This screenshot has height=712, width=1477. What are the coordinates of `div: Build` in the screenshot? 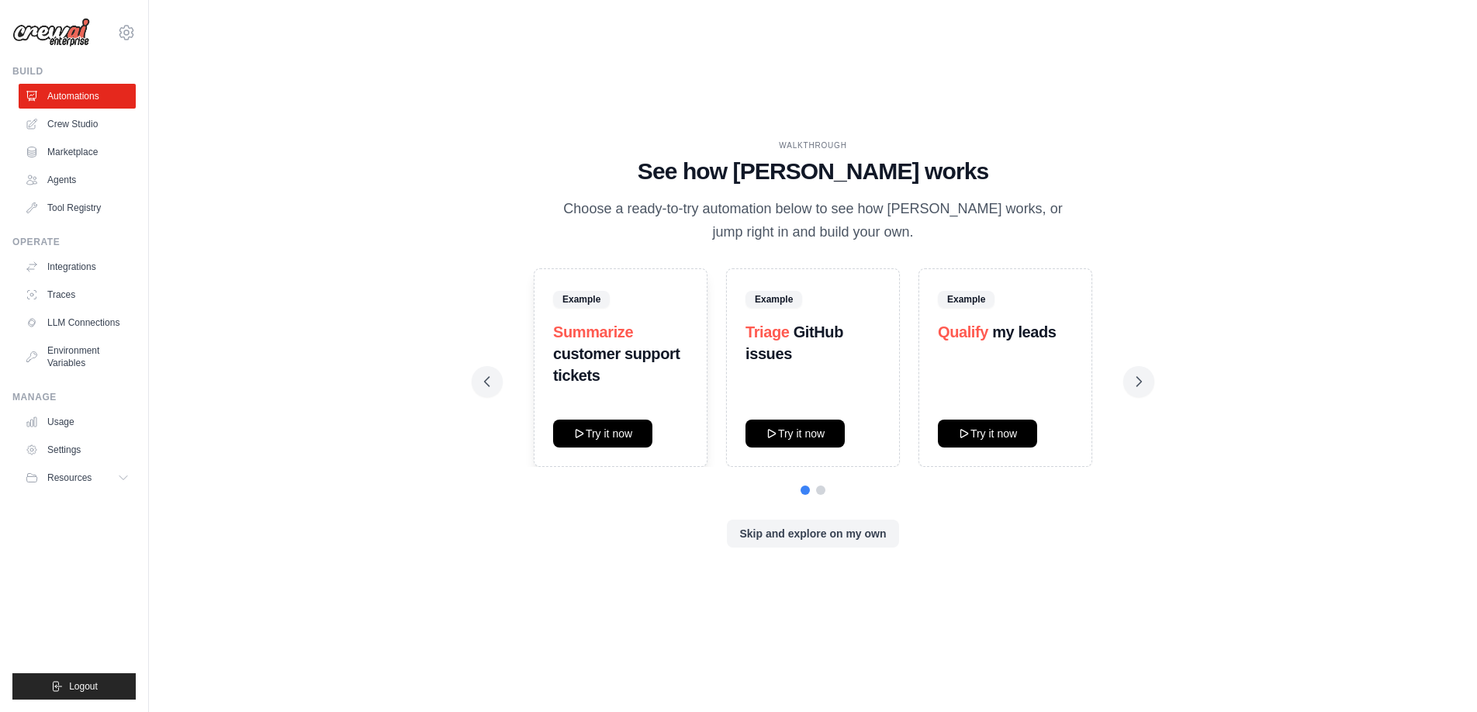 It's located at (74, 71).